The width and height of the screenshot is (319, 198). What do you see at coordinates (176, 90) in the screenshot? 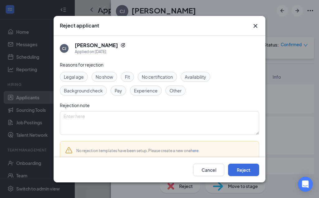
I see `span: Other` at bounding box center [176, 90].